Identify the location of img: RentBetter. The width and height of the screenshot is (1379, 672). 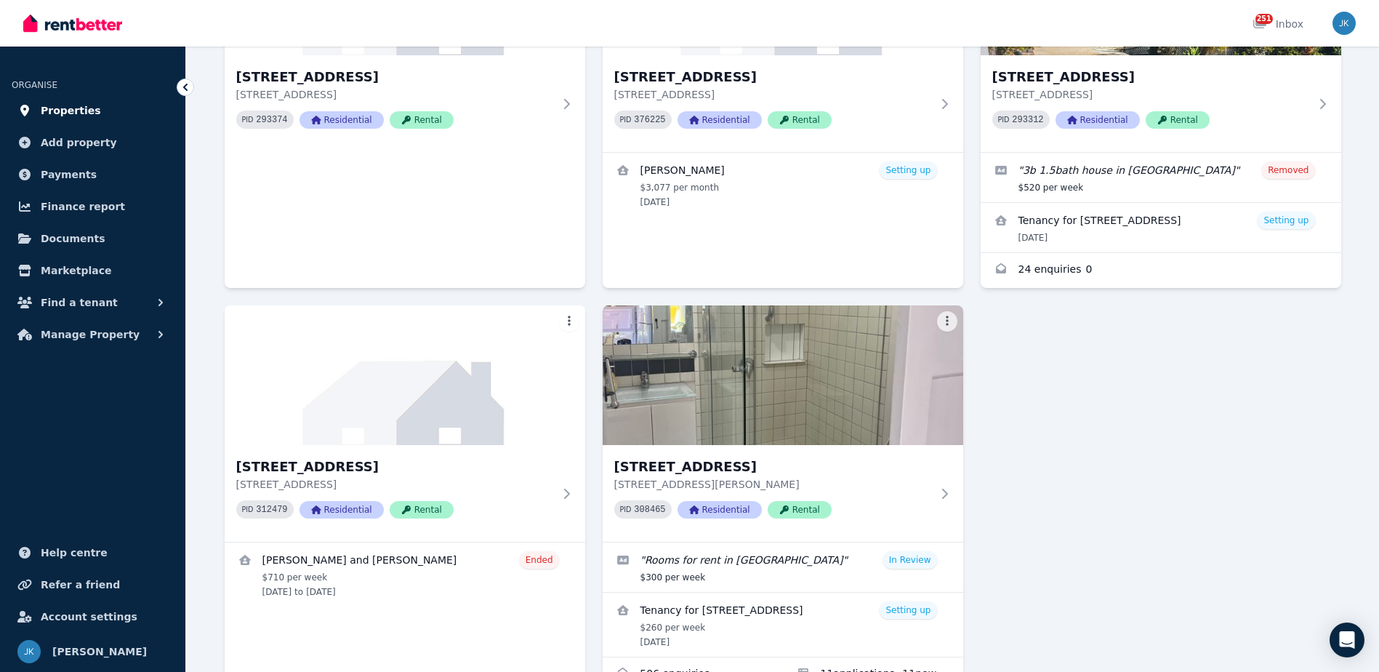
(73, 23).